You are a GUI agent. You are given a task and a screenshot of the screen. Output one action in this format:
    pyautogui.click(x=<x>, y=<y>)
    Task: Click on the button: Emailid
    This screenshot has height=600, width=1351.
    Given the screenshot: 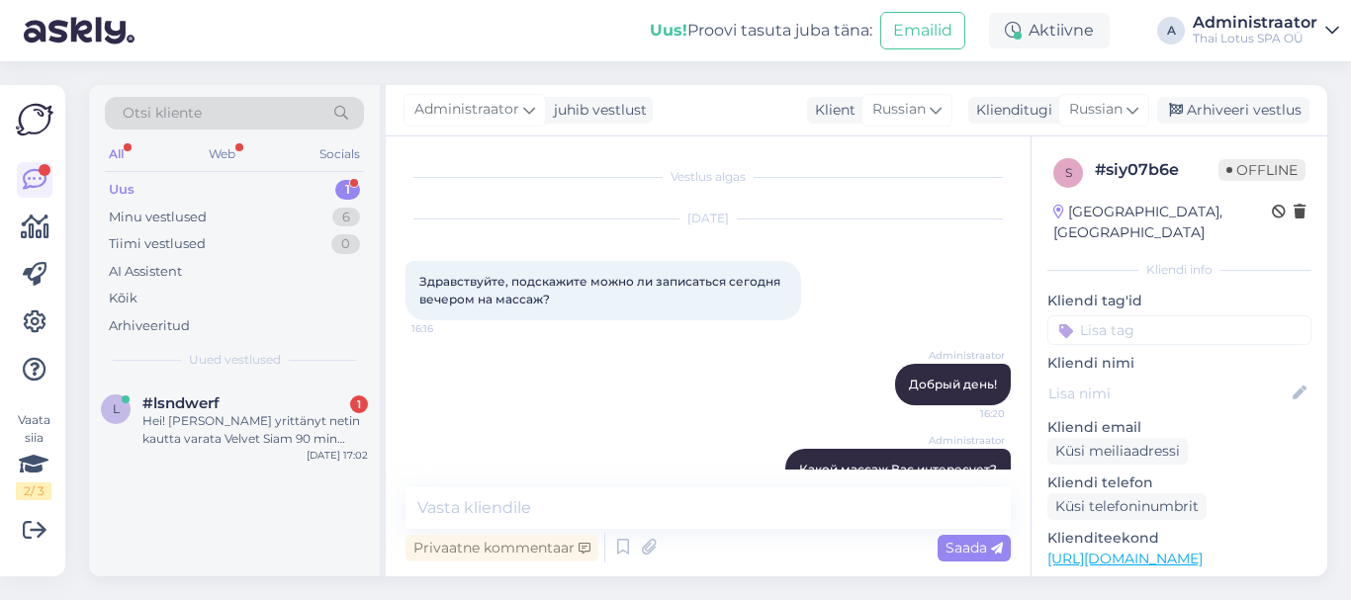 What is the action you would take?
    pyautogui.click(x=923, y=31)
    